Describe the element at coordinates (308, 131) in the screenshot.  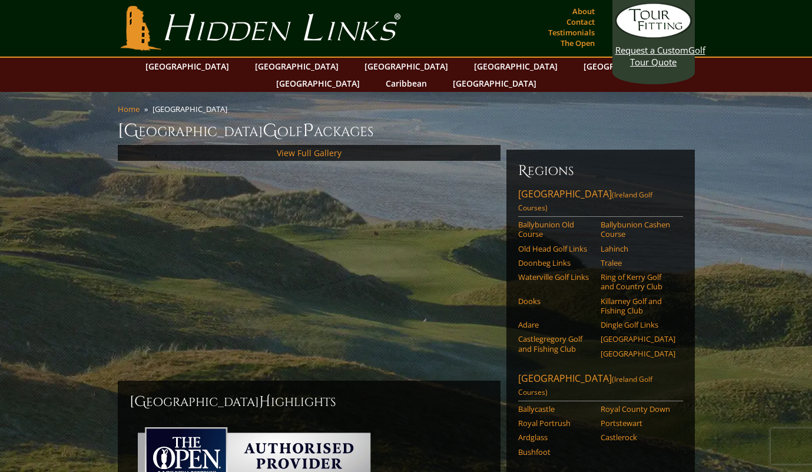
I see `span: P` at that location.